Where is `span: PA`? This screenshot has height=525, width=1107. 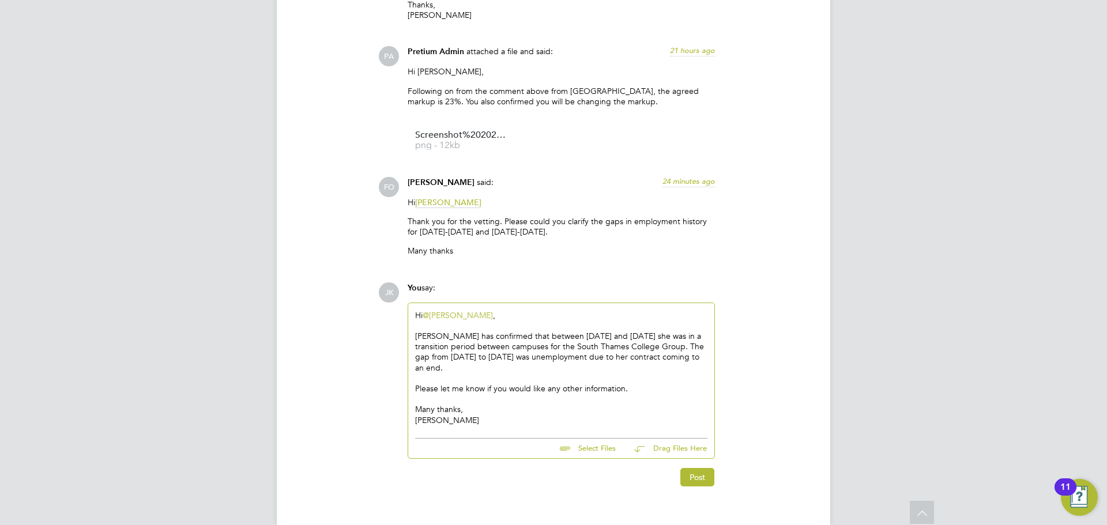
span: PA is located at coordinates (389, 56).